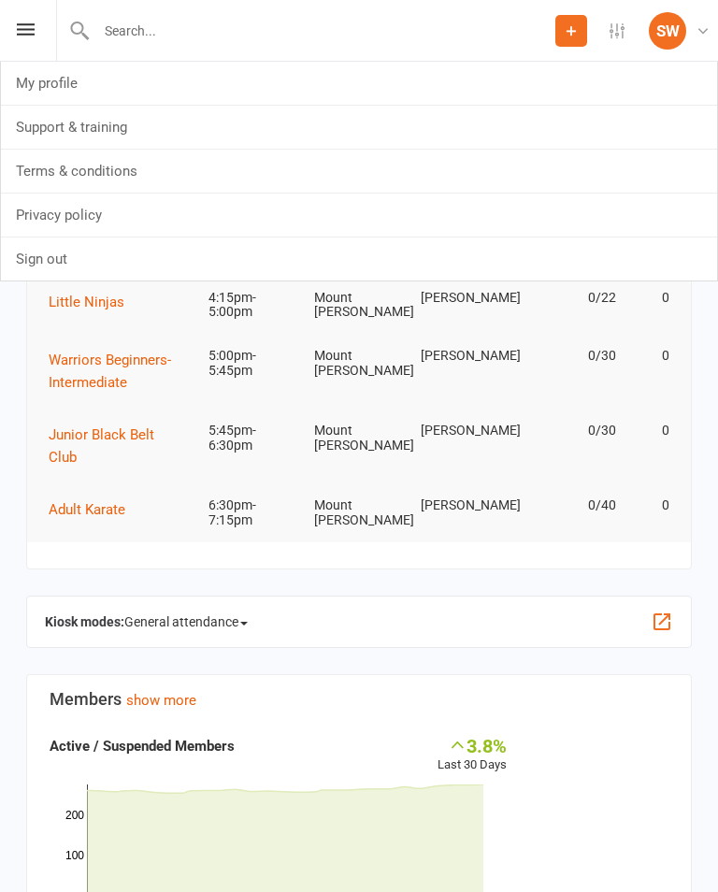  What do you see at coordinates (87, 510) in the screenshot?
I see `span: Adult Karate` at bounding box center [87, 510].